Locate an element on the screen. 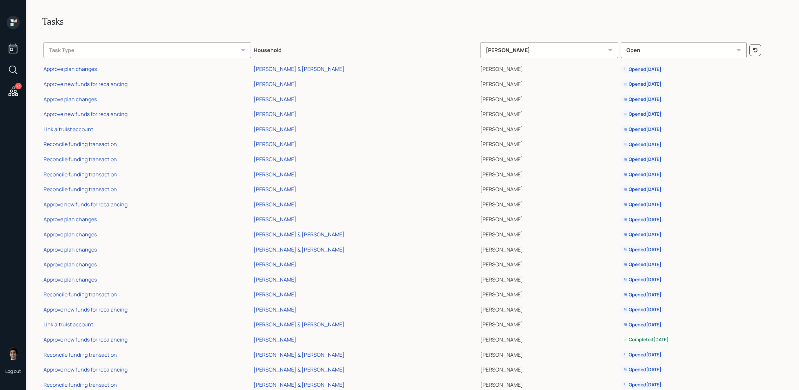 This screenshot has width=799, height=390. div: Log out is located at coordinates (13, 371).